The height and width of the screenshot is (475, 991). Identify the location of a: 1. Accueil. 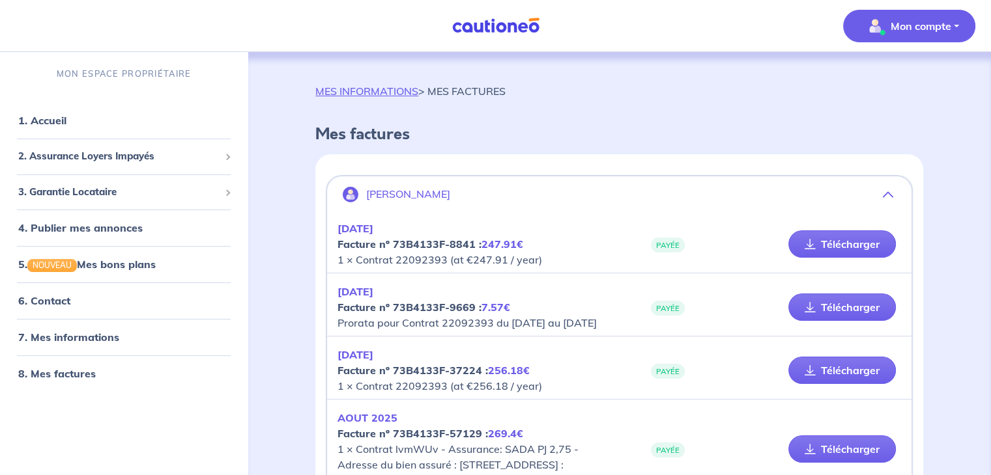
(42, 121).